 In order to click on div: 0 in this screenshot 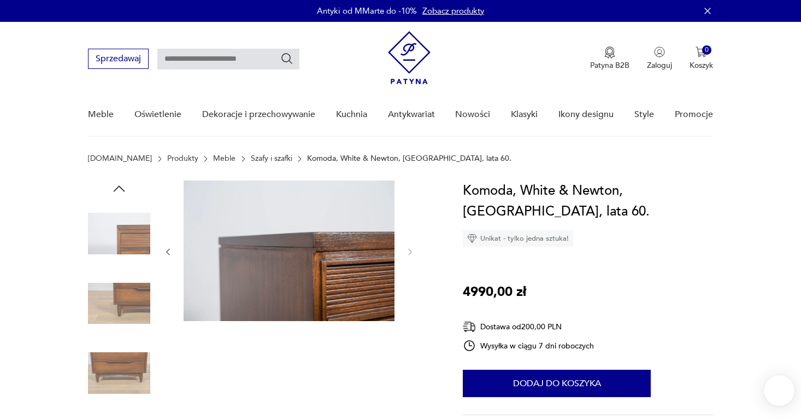, I will do `click(706, 50)`.